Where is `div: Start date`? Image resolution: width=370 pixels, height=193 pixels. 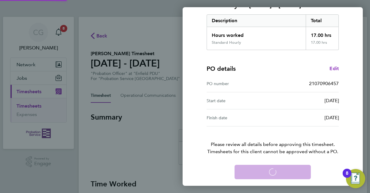 div: Start date is located at coordinates (240, 101).